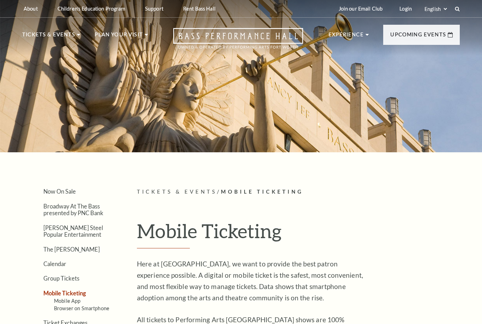 The width and height of the screenshot is (482, 324). I want to click on span: Tickets & Events, so click(177, 191).